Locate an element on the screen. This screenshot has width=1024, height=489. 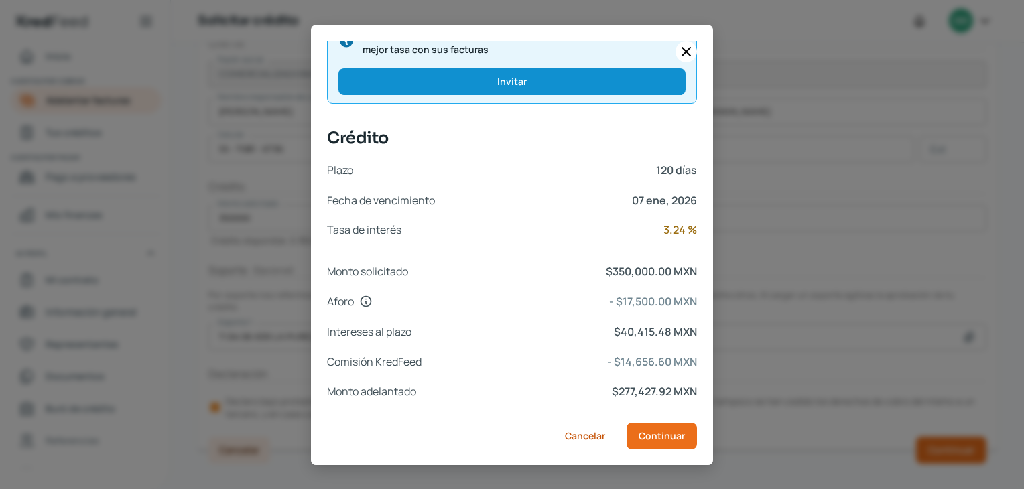
span: Aforo is located at coordinates (340, 302).